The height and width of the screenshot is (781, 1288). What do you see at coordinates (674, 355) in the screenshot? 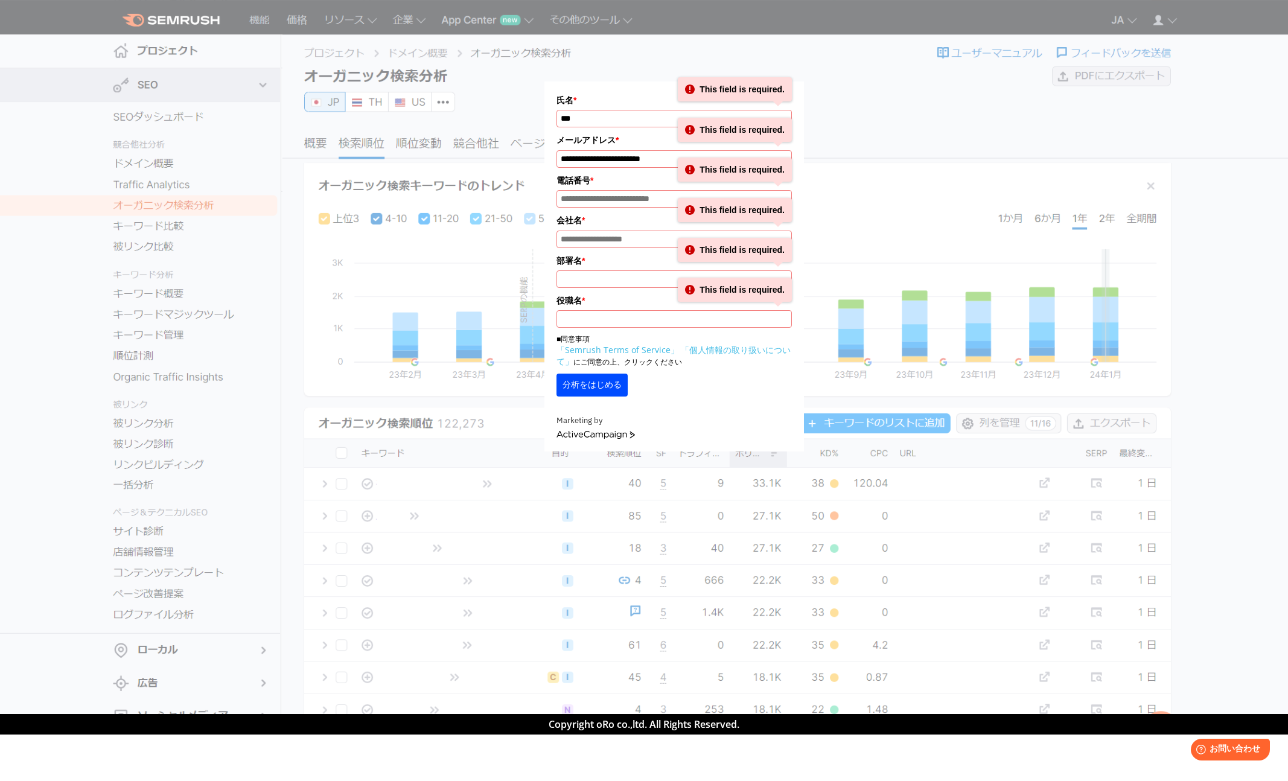
I see `a: 「個人情報の取り扱いについて」` at bounding box center [674, 355].